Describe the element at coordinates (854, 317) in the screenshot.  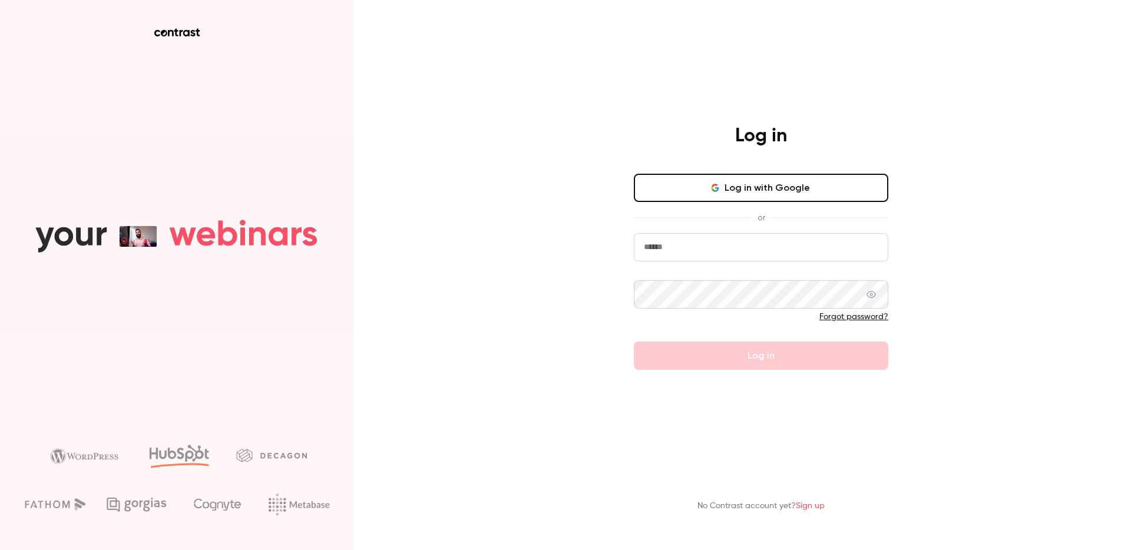
I see `a: Forgot password?` at that location.